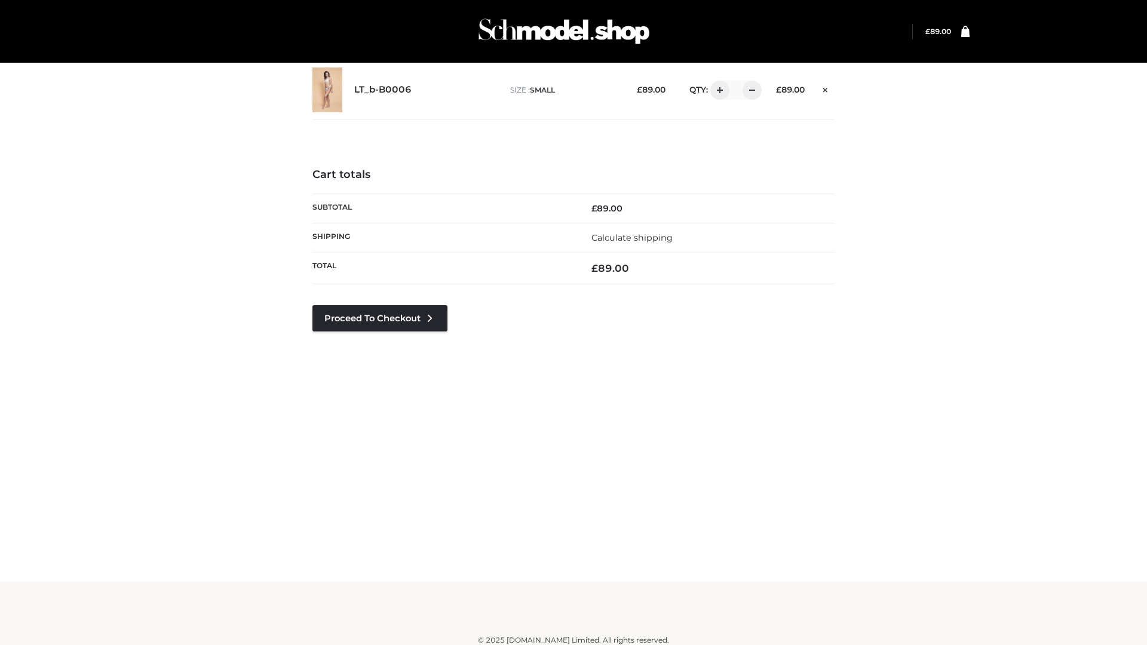 Image resolution: width=1147 pixels, height=645 pixels. What do you see at coordinates (442, 237) in the screenshot?
I see `th: Shipping` at bounding box center [442, 237].